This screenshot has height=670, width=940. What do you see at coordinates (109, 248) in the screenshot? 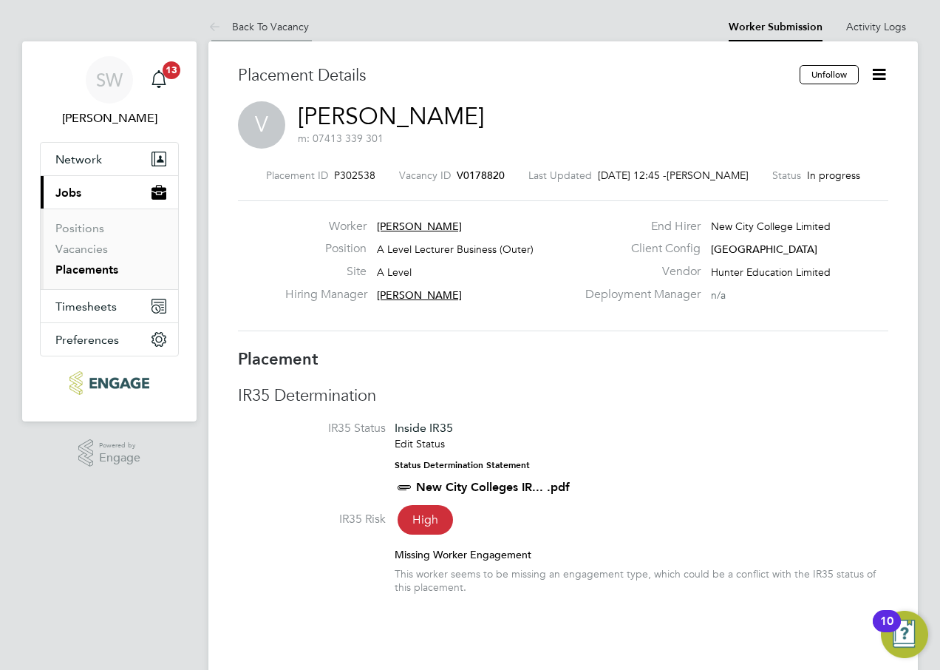
I see `div: Jobs` at bounding box center [109, 248].